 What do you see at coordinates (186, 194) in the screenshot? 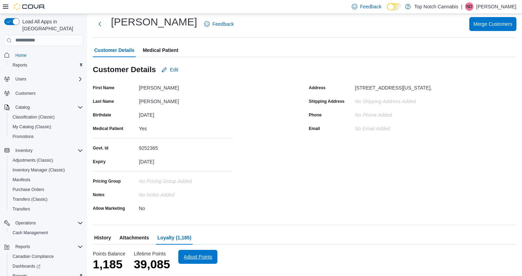
I see `div: No Notes added` at bounding box center [186, 194].